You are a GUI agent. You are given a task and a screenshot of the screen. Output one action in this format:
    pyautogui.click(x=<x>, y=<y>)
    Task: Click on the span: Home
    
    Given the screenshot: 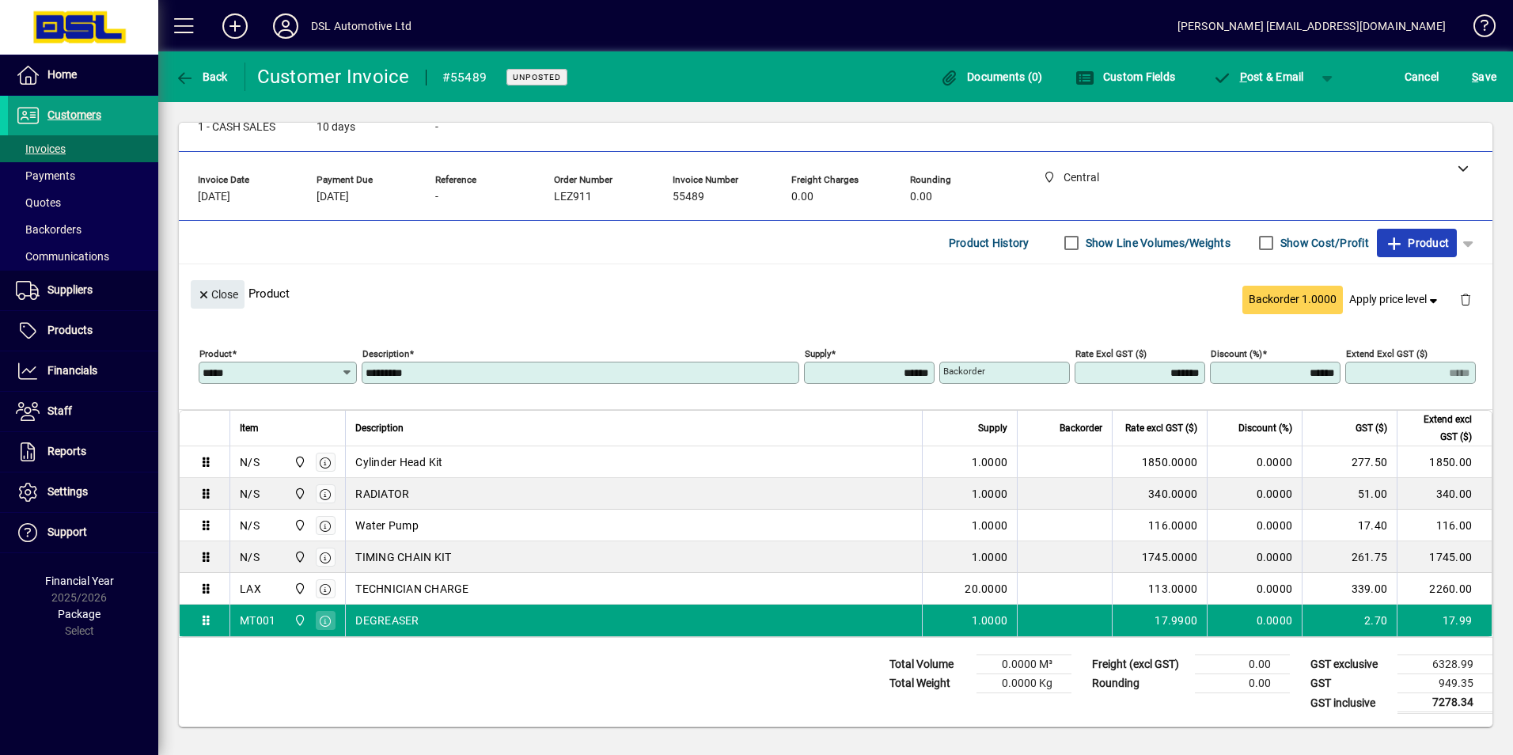 What is the action you would take?
    pyautogui.click(x=62, y=74)
    